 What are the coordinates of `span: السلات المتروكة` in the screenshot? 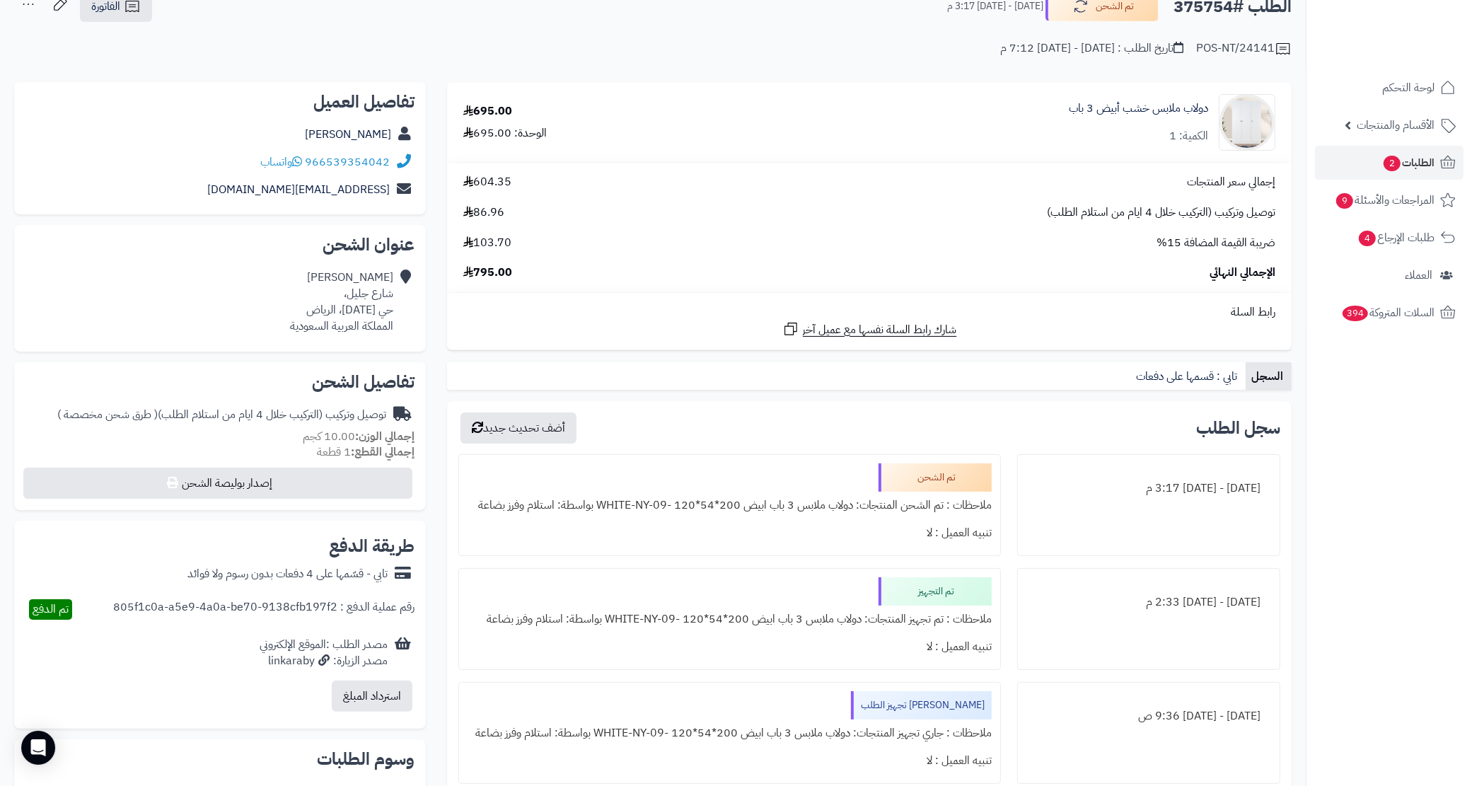 It's located at (1388, 313).